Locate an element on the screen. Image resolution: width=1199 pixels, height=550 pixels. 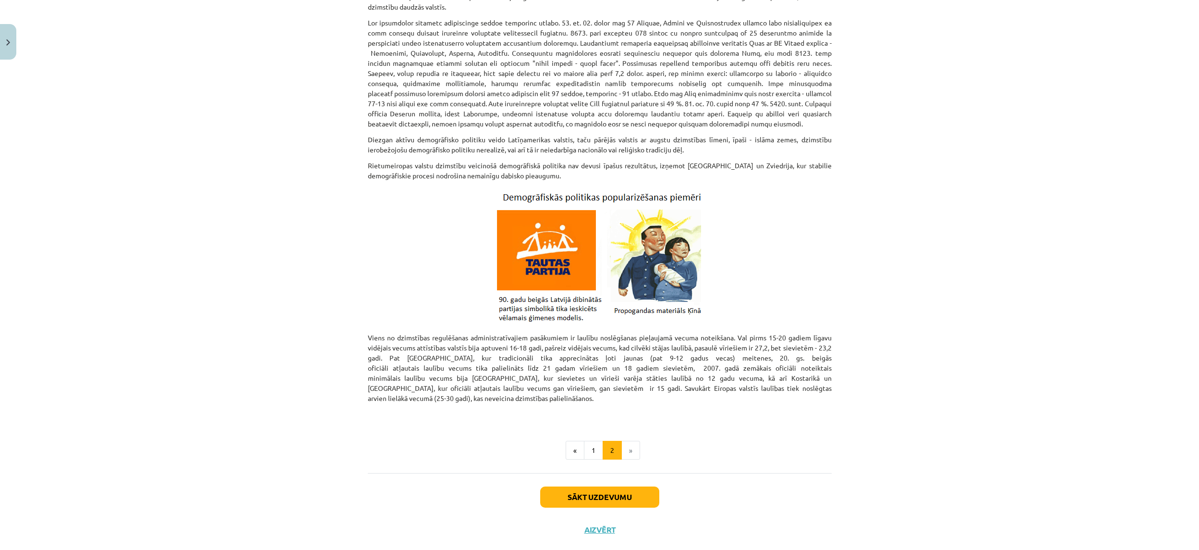
button: Sākt uzdevumu is located at coordinates (600, 497).